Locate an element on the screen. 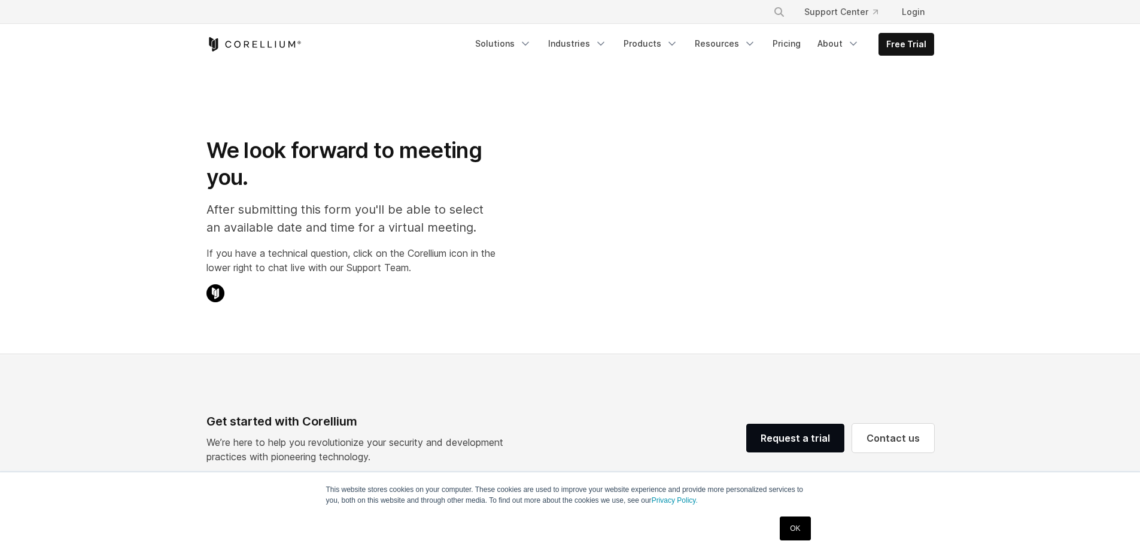 The height and width of the screenshot is (556, 1140). a: Free Trial is located at coordinates (906, 44).